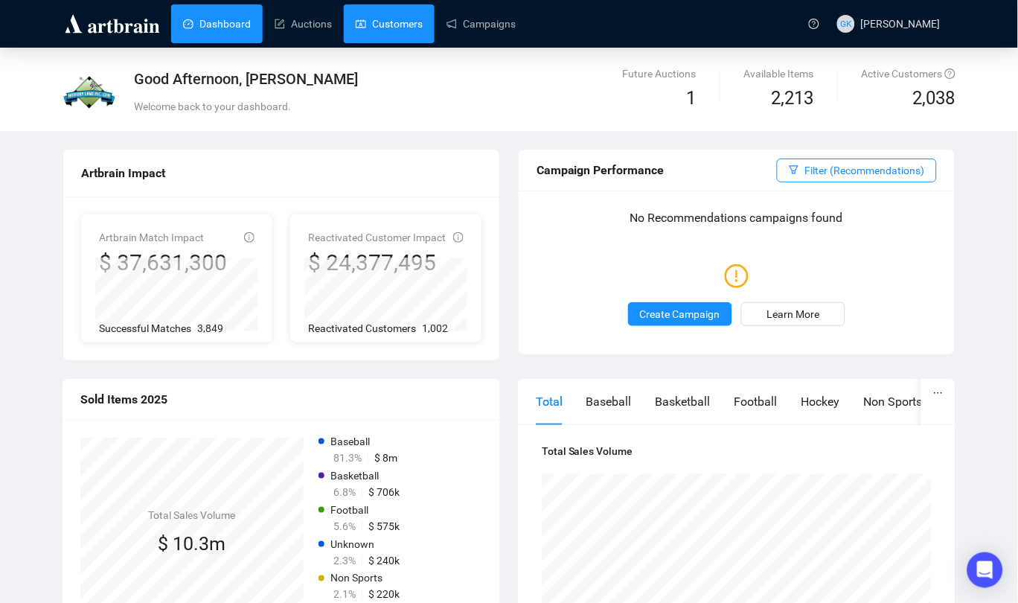  Describe the element at coordinates (737, 223) in the screenshot. I see `p: No Recommendations campaigns found` at that location.